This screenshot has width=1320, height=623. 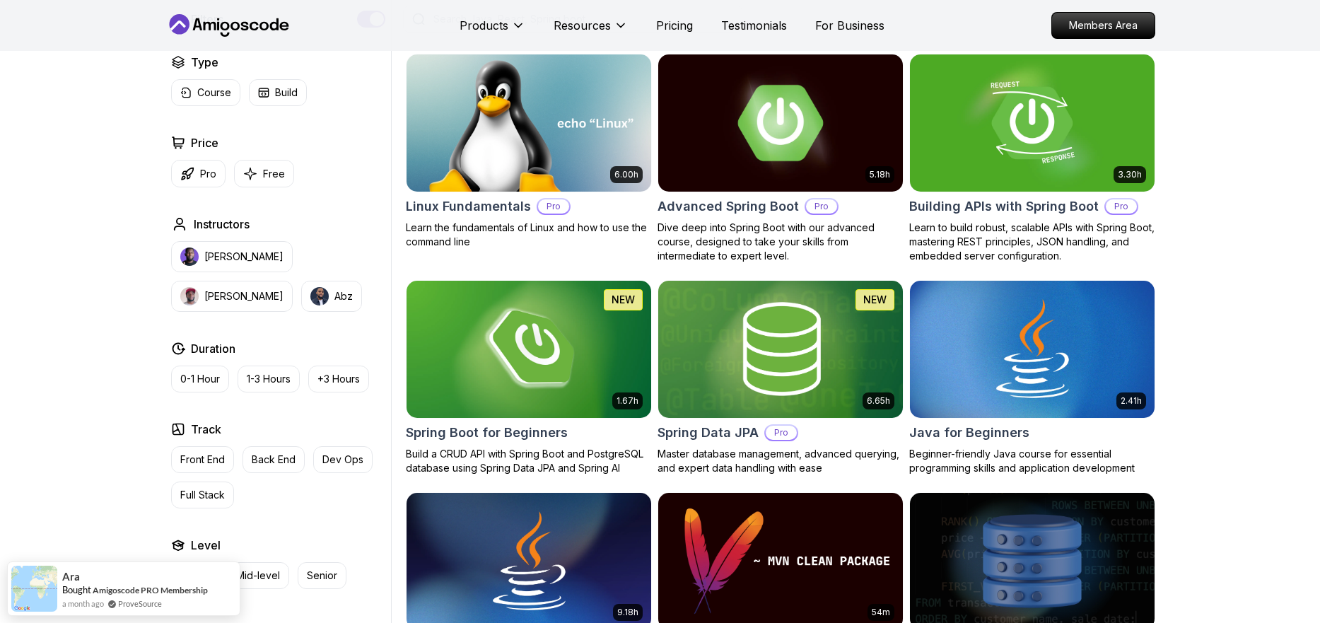 What do you see at coordinates (529, 378) in the screenshot?
I see `a: Spring Boot for Beginners card1.67hNEWSpring Boot for BeginnersBuild a CRUD API with Spring Boot ...` at bounding box center [529, 378].